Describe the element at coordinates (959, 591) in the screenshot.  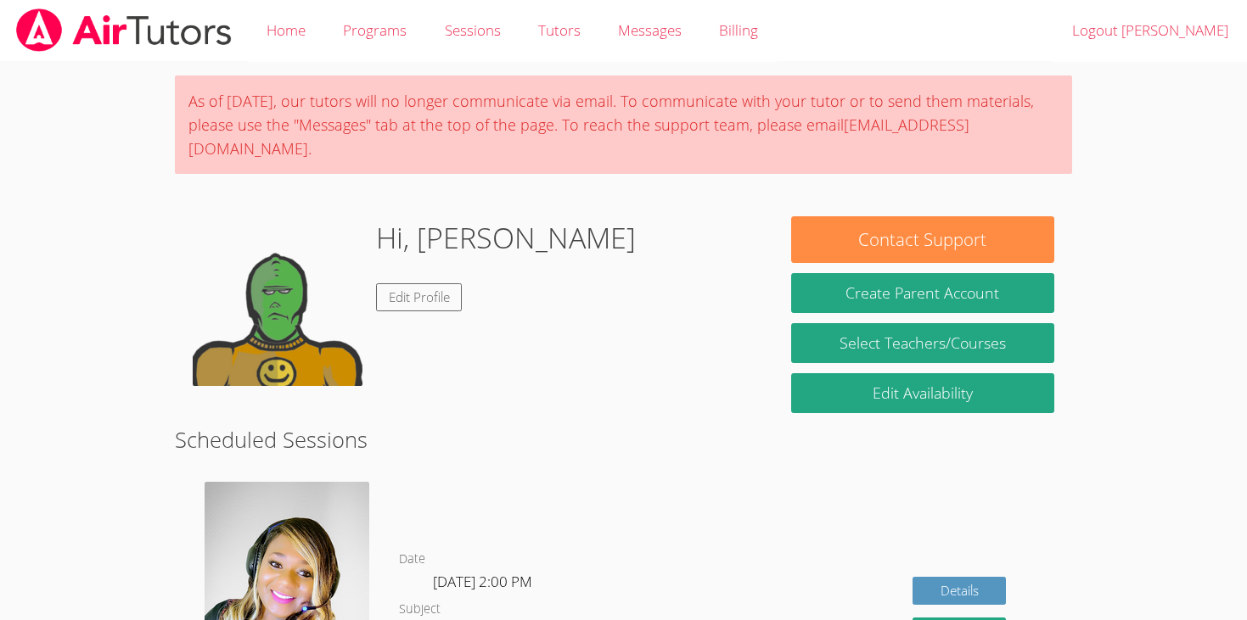
I see `a: Details` at that location.